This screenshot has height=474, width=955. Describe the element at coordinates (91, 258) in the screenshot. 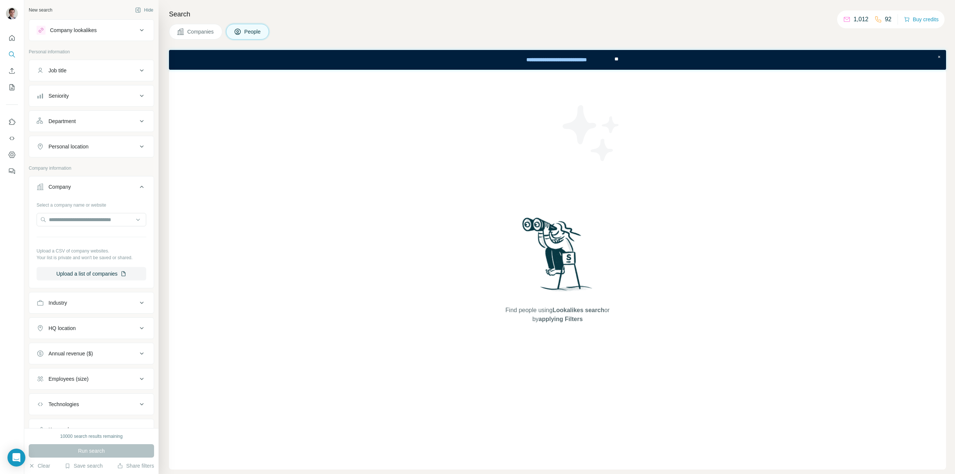

I see `p: Your list is private and won't be saved or shared.` at that location.